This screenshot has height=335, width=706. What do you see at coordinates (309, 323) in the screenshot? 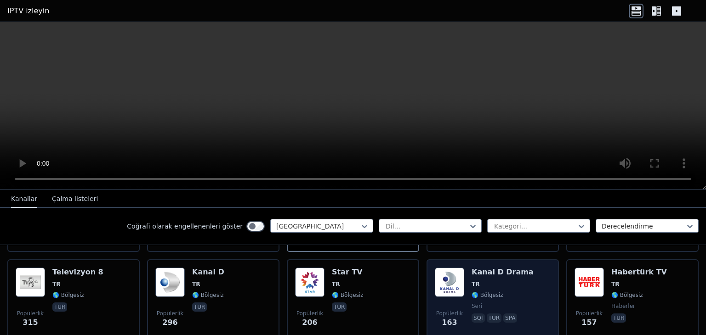
I see `font: 206` at bounding box center [309, 323].